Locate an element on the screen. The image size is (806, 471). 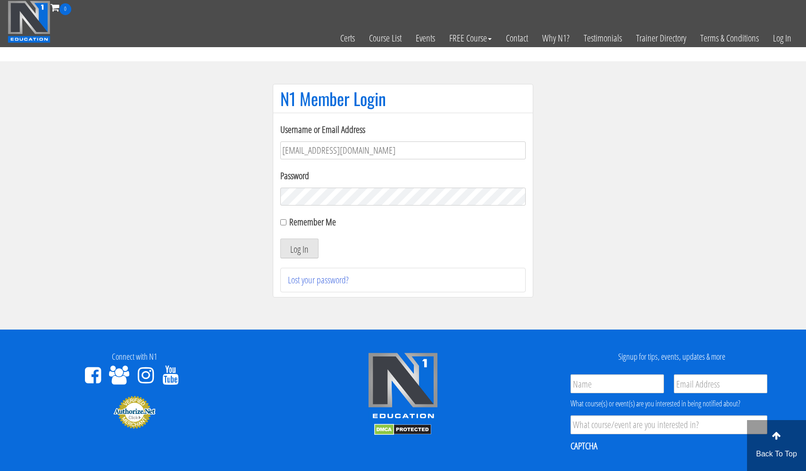
a: 0 is located at coordinates (61, 7).